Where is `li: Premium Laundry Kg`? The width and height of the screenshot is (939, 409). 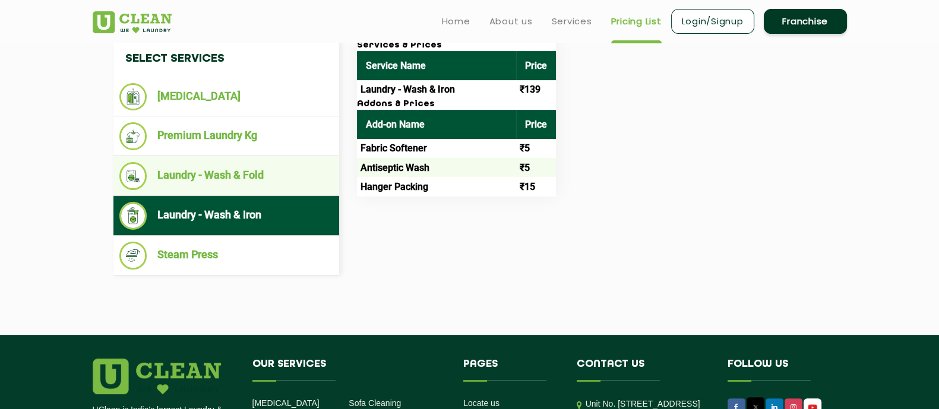 li: Premium Laundry Kg is located at coordinates (226, 136).